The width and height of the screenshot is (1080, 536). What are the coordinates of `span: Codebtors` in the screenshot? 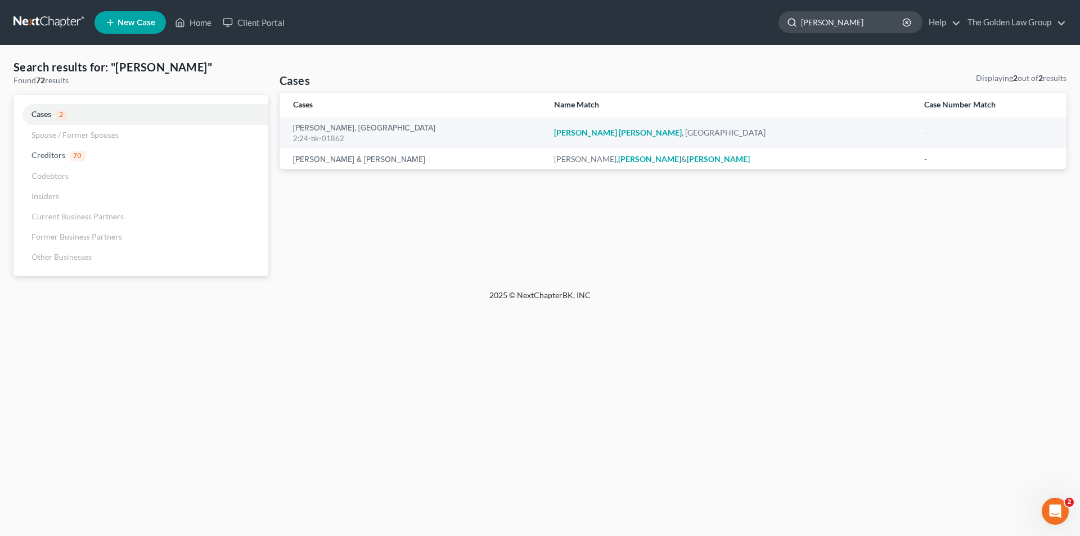 It's located at (50, 175).